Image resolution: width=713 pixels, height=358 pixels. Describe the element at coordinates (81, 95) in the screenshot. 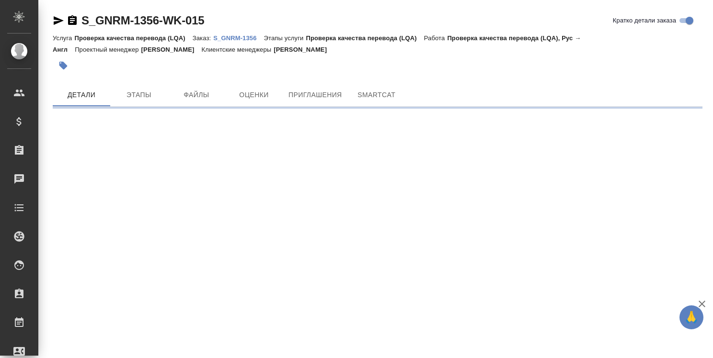

I see `span: Детали` at that location.